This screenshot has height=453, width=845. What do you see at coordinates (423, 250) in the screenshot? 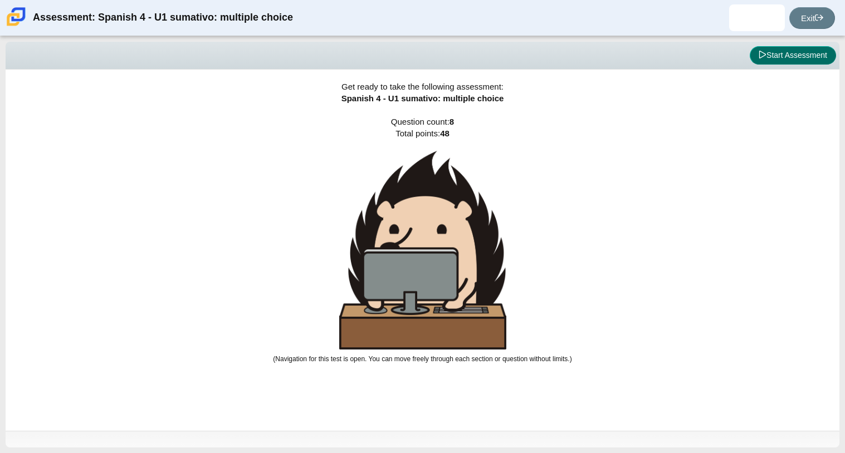
I see `img: hedgehog-behind-computer-large.png` at bounding box center [423, 250].